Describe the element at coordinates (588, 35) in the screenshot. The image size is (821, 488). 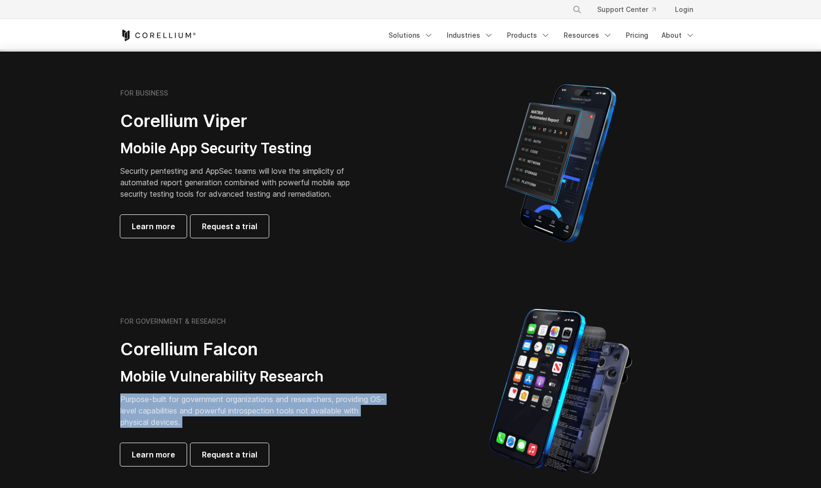
I see `a: Resources` at that location.